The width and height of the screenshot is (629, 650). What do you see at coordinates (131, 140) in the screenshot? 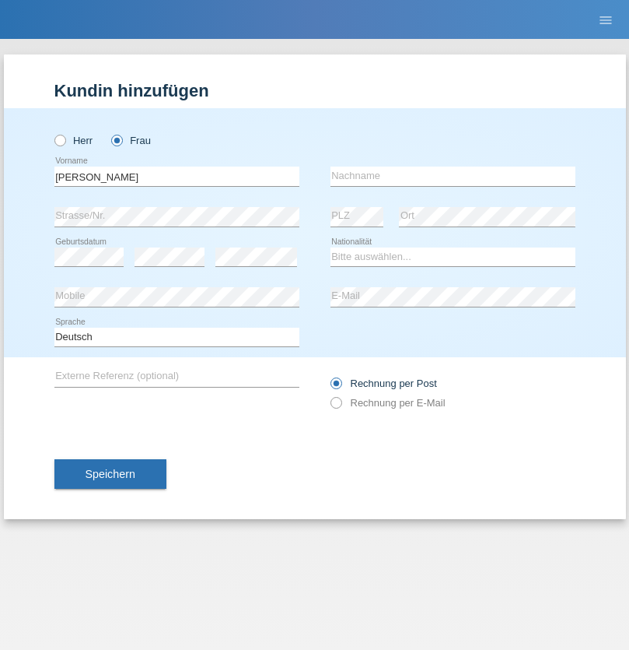
I see `label: Frau` at bounding box center [131, 140].